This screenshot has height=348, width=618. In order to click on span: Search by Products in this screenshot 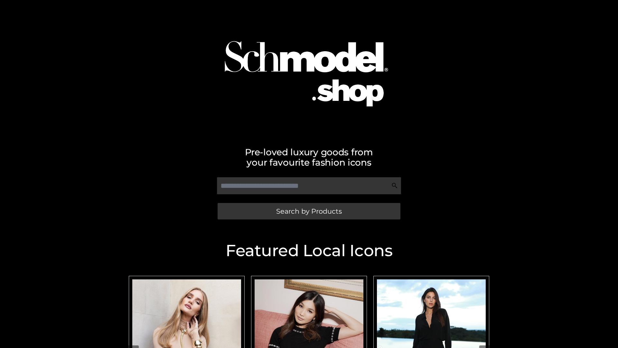, I will do `click(309, 211)`.